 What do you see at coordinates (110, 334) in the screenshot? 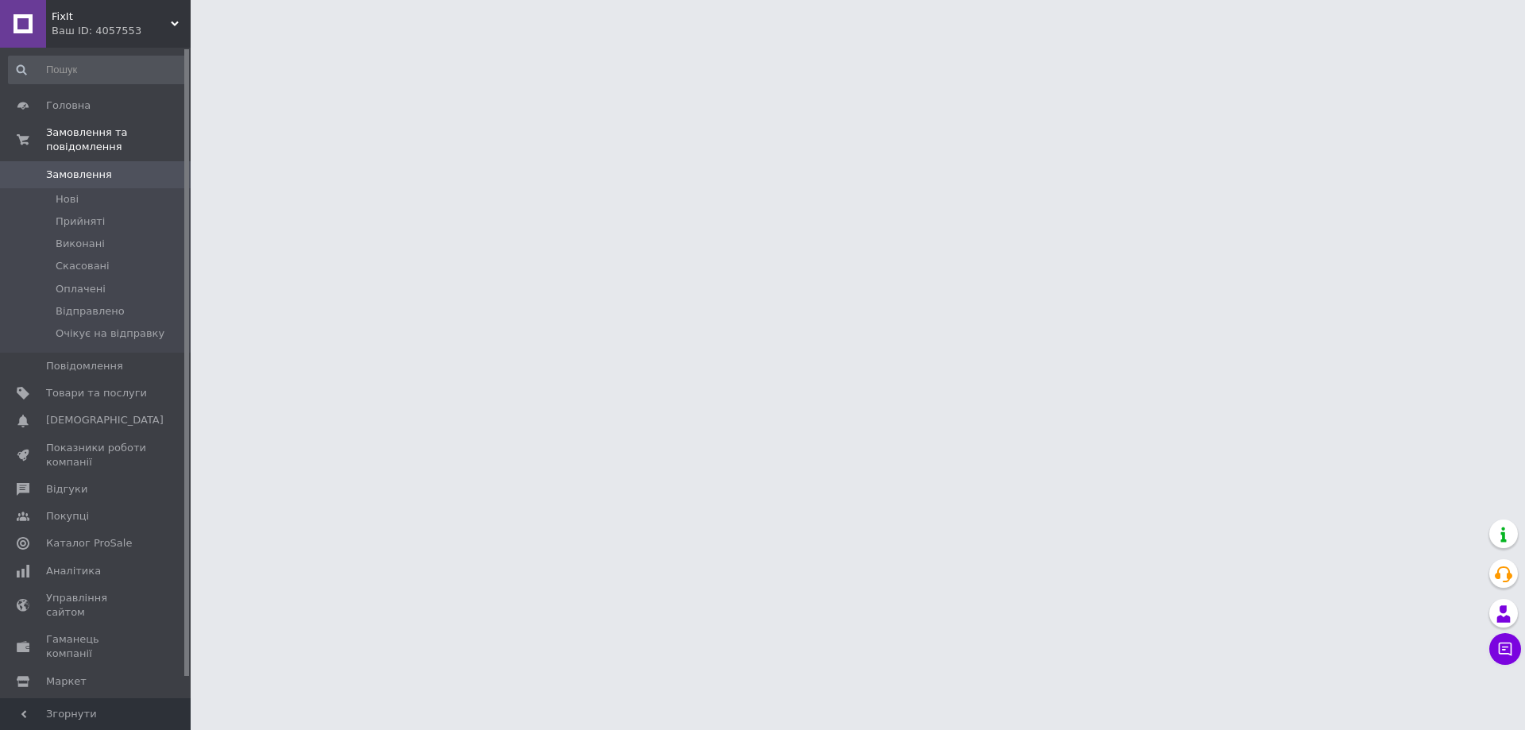
I see `span: Очікує на відправку` at bounding box center [110, 334].